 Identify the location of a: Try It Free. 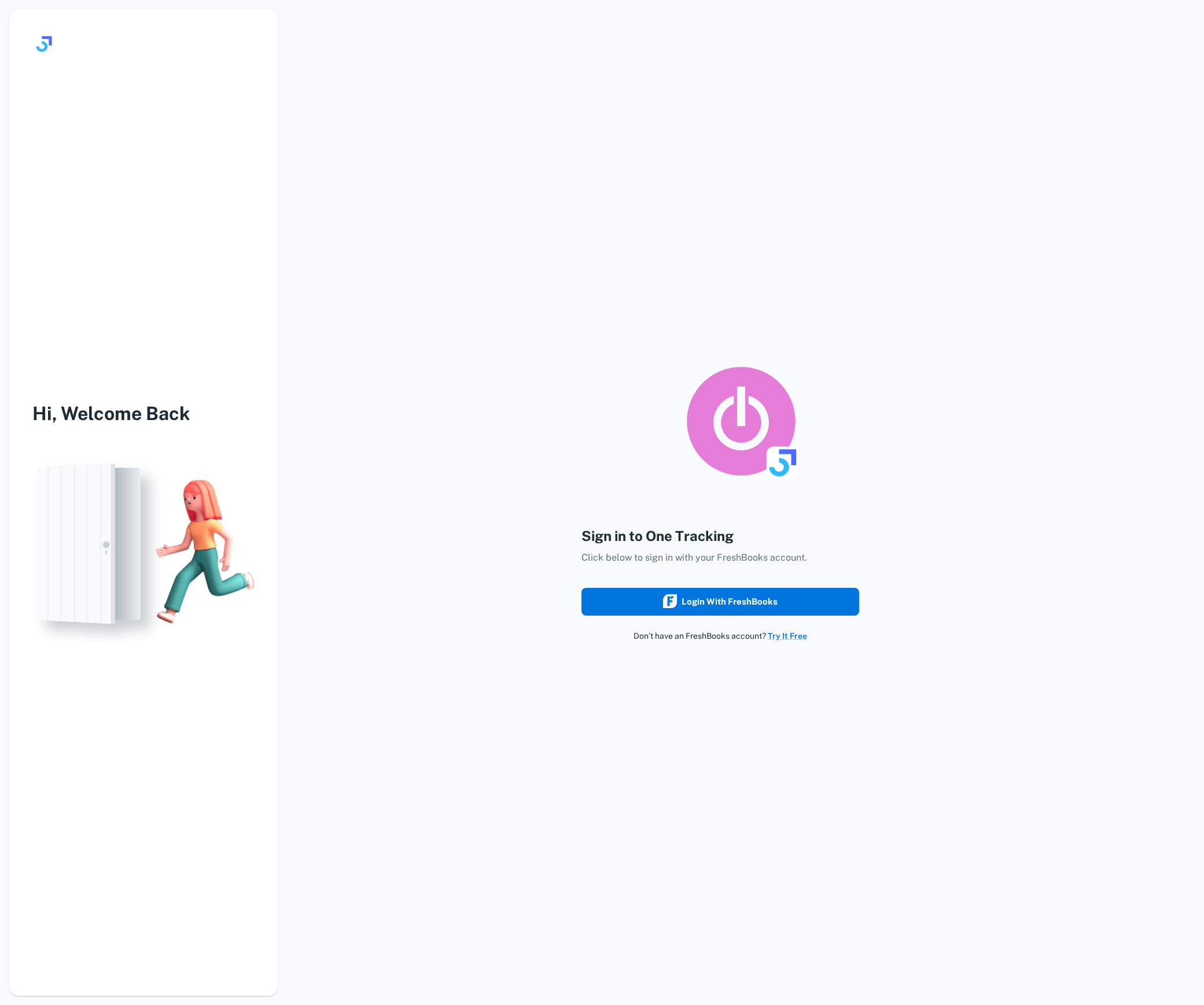
(787, 636).